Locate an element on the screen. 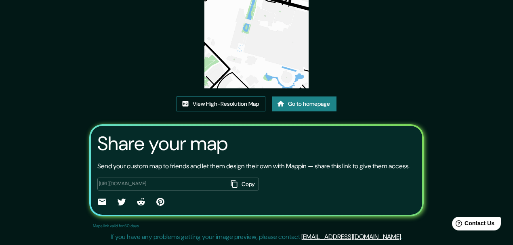  h3: Share your map is located at coordinates (162, 144).